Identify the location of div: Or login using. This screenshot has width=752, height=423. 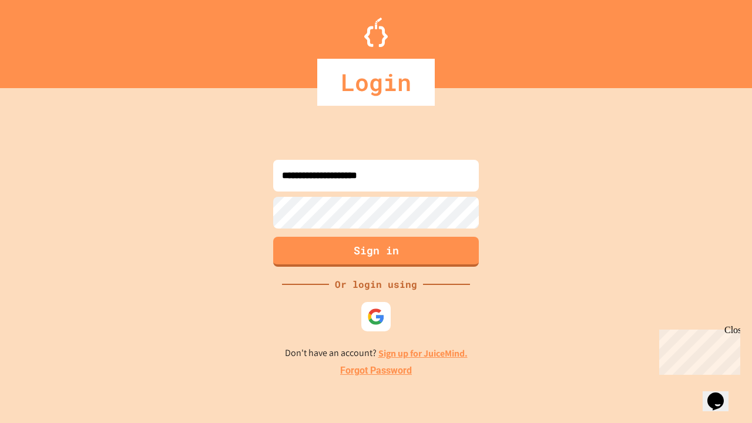
(376, 284).